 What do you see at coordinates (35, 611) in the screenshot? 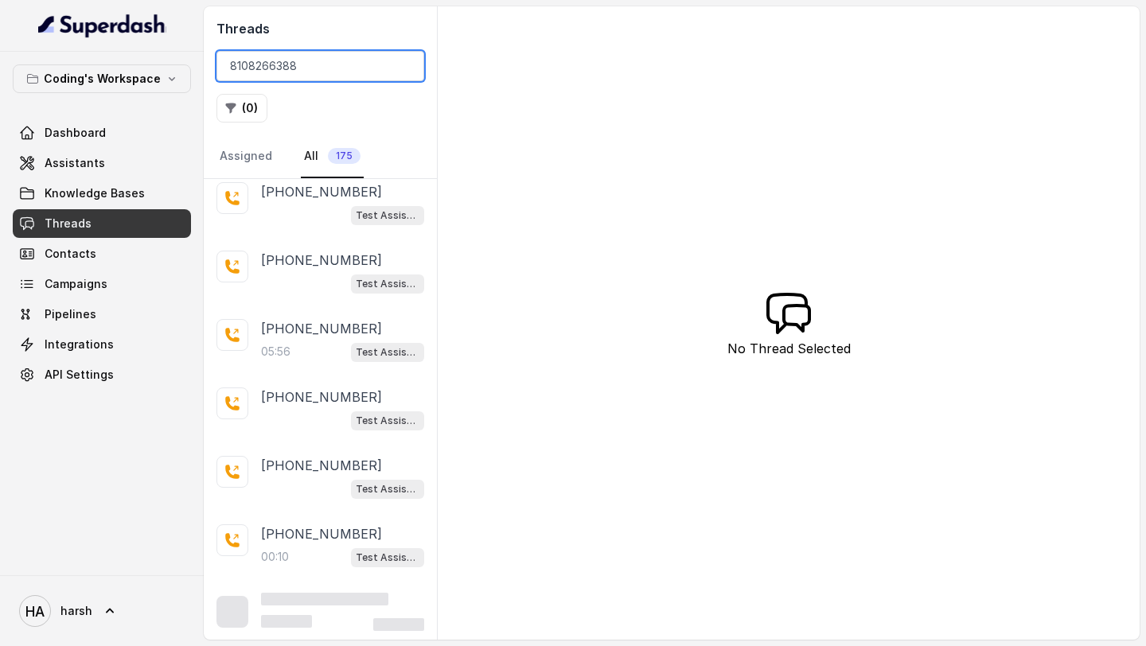
I see `text: HA` at bounding box center [35, 611].